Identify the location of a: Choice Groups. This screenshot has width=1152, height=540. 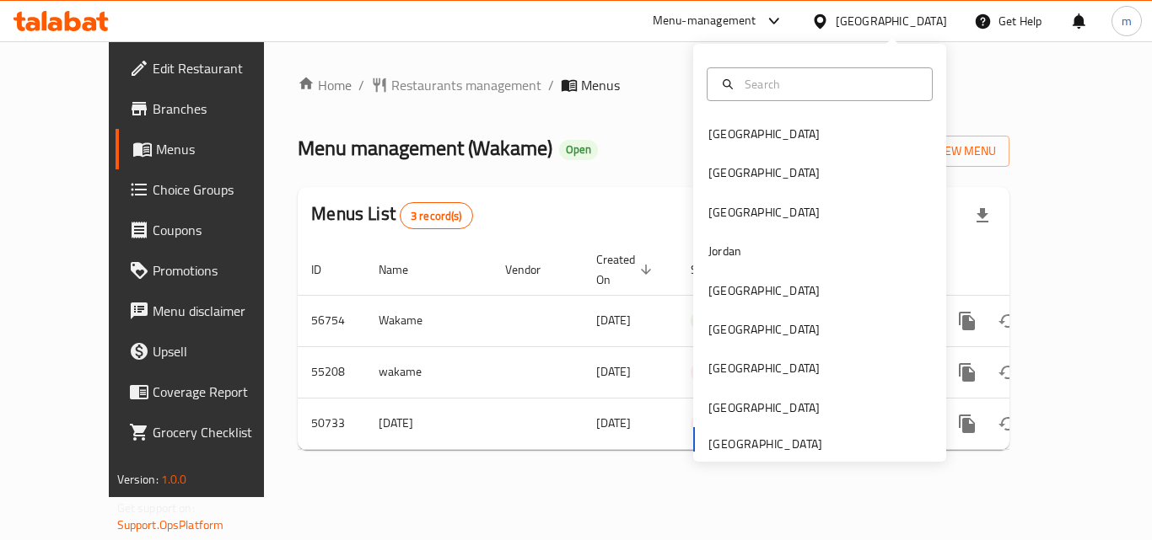
(208, 190).